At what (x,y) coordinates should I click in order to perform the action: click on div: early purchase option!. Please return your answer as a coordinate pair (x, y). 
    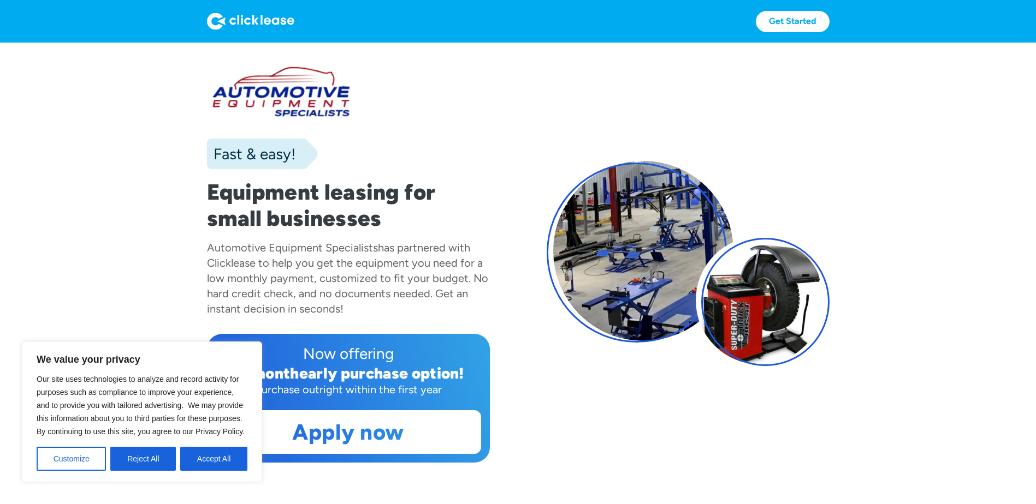
    Looking at the image, I should click on (382, 373).